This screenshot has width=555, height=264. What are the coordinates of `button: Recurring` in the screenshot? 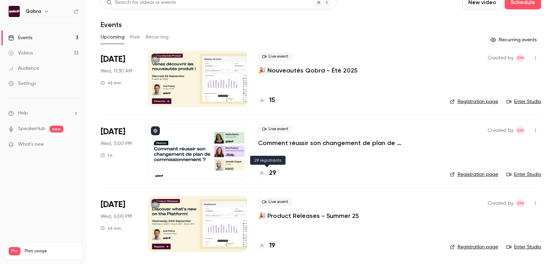 It's located at (157, 37).